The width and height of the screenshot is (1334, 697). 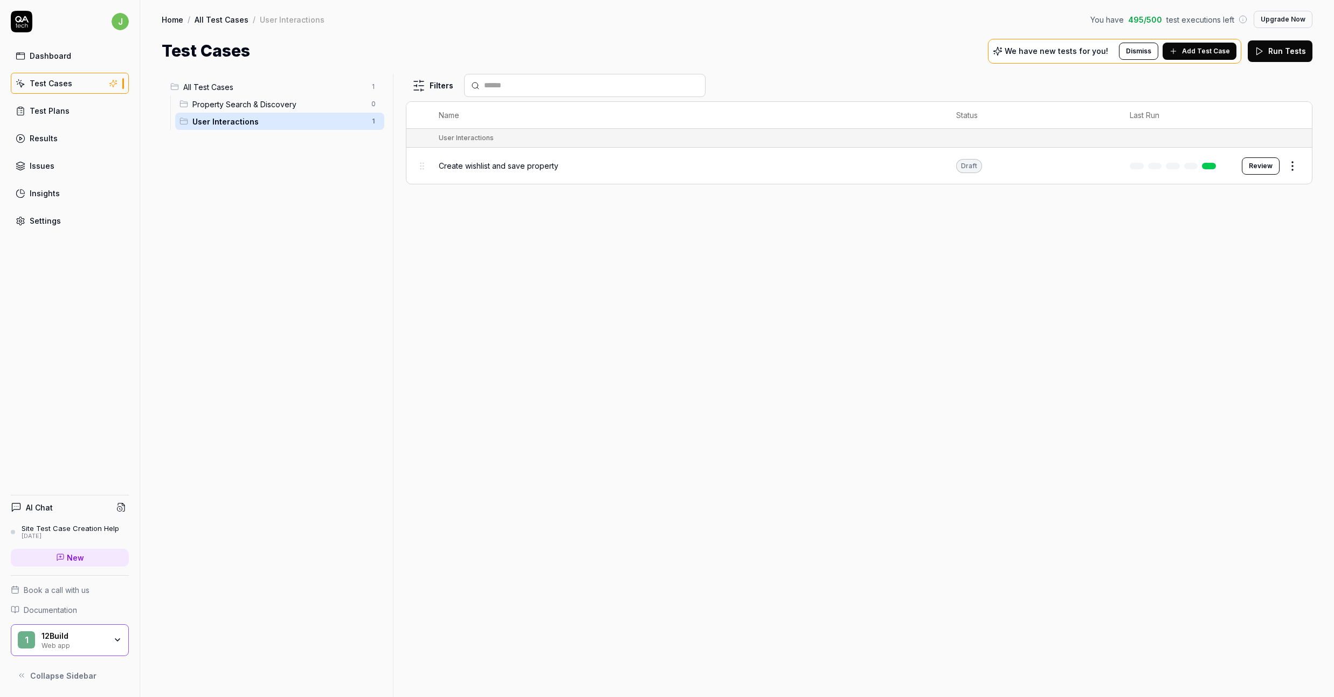 What do you see at coordinates (57, 589) in the screenshot?
I see `span: Book a call with us` at bounding box center [57, 589].